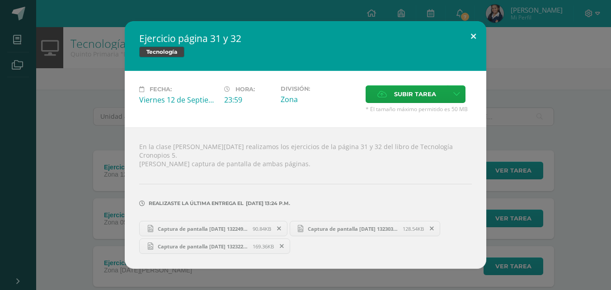 Image resolution: width=611 pixels, height=290 pixels. I want to click on span: * El tamaño máximo permitido es 50 MB, so click(418, 109).